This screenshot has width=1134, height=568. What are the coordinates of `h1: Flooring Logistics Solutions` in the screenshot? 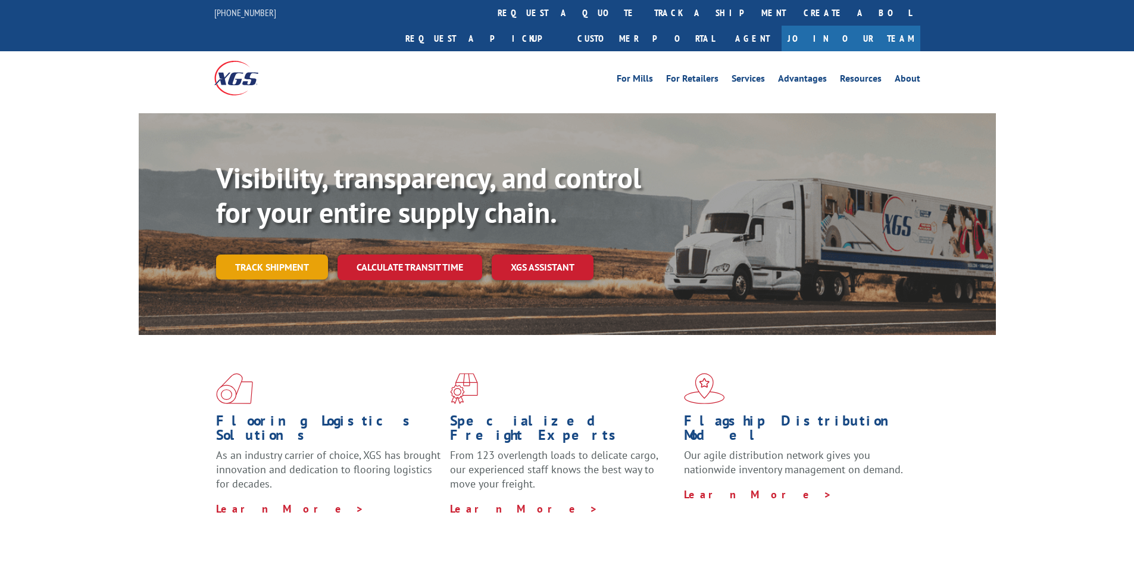 It's located at (329, 431).